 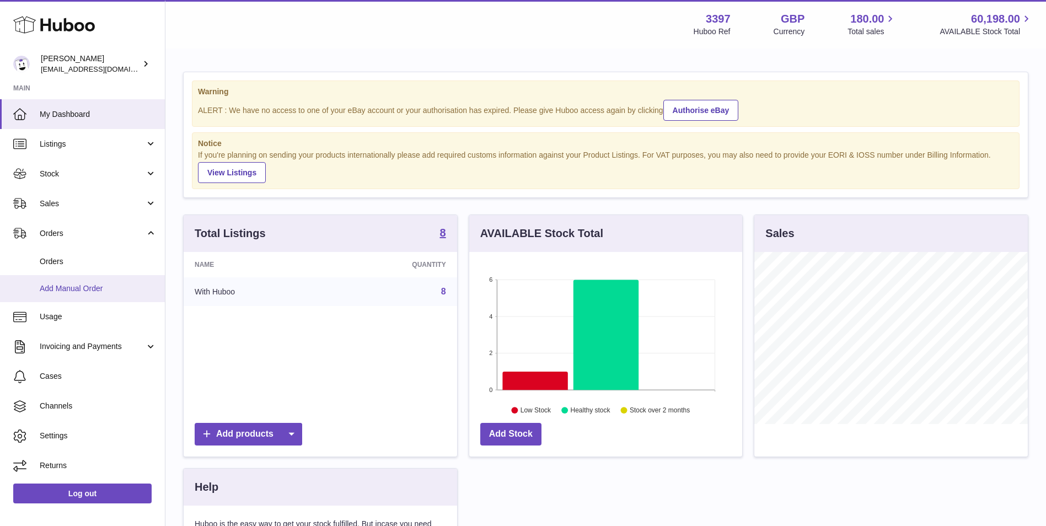 I want to click on img: sales@canchema.com, so click(x=22, y=64).